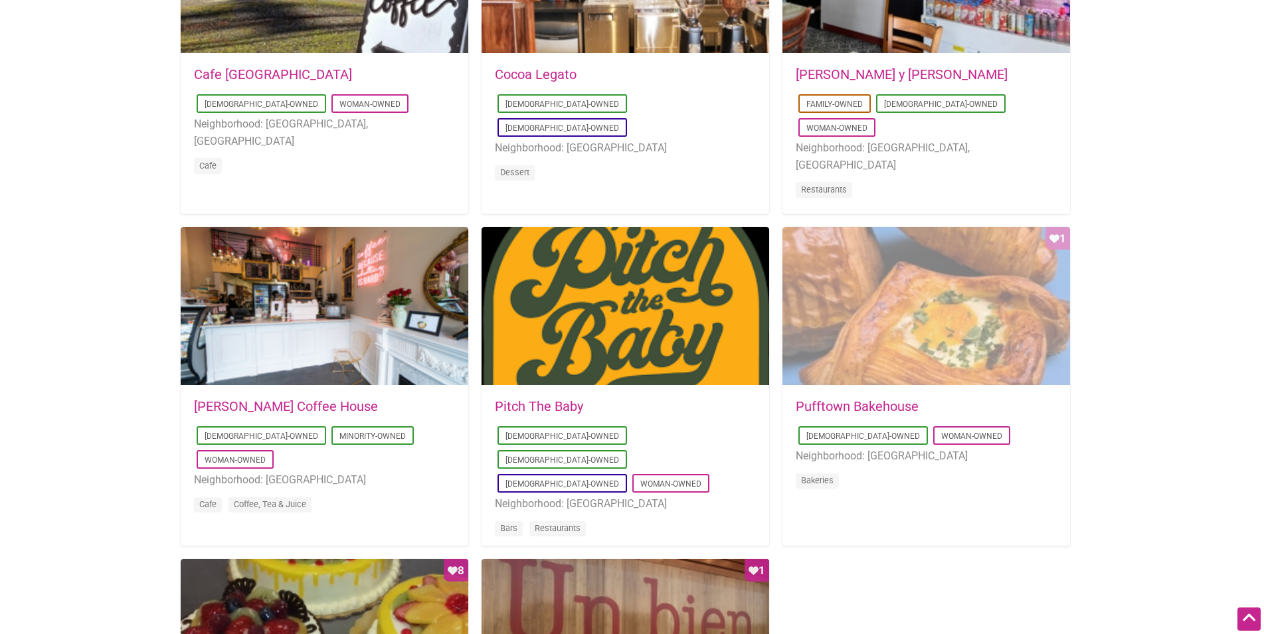 The width and height of the screenshot is (1264, 634). Describe the element at coordinates (535, 74) in the screenshot. I see `a: Cocoa Legato` at that location.